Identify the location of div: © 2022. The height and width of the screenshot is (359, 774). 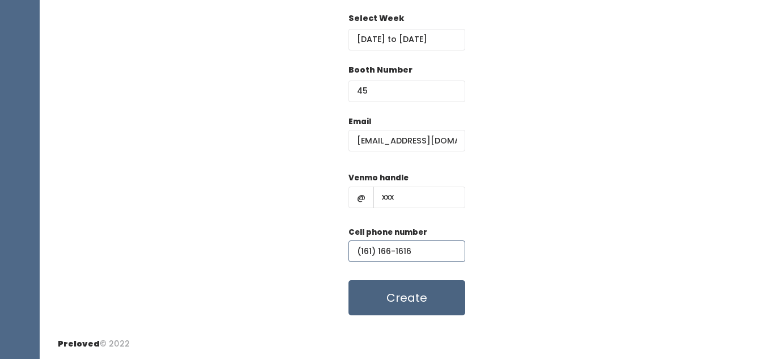
(94, 339).